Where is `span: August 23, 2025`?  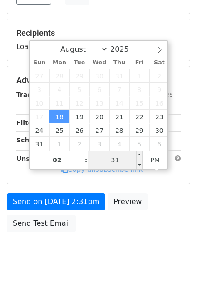 span: August 23, 2025 is located at coordinates (159, 116).